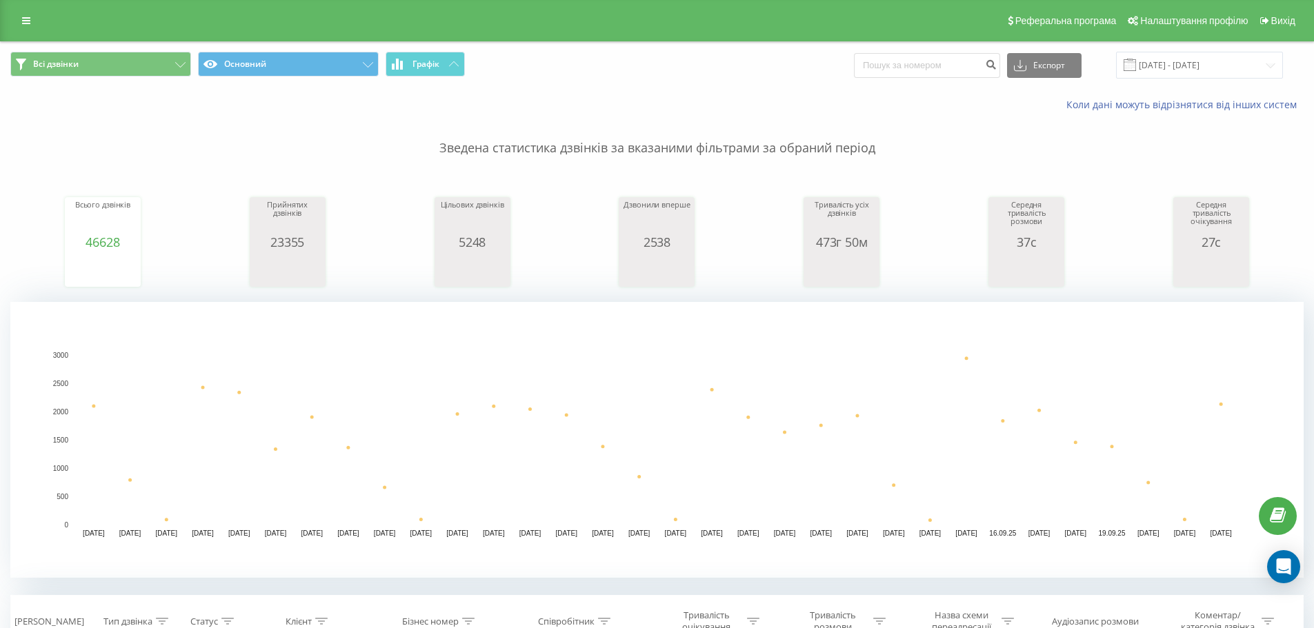  What do you see at coordinates (1044, 66) in the screenshot?
I see `button: Експорт` at bounding box center [1044, 66].